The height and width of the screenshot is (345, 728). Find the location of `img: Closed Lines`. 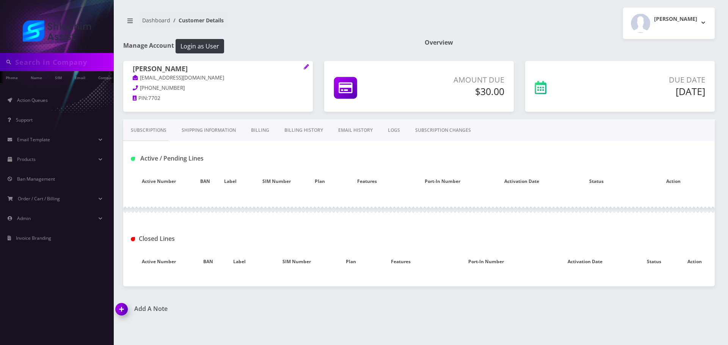

img: Closed Lines is located at coordinates (133, 239).